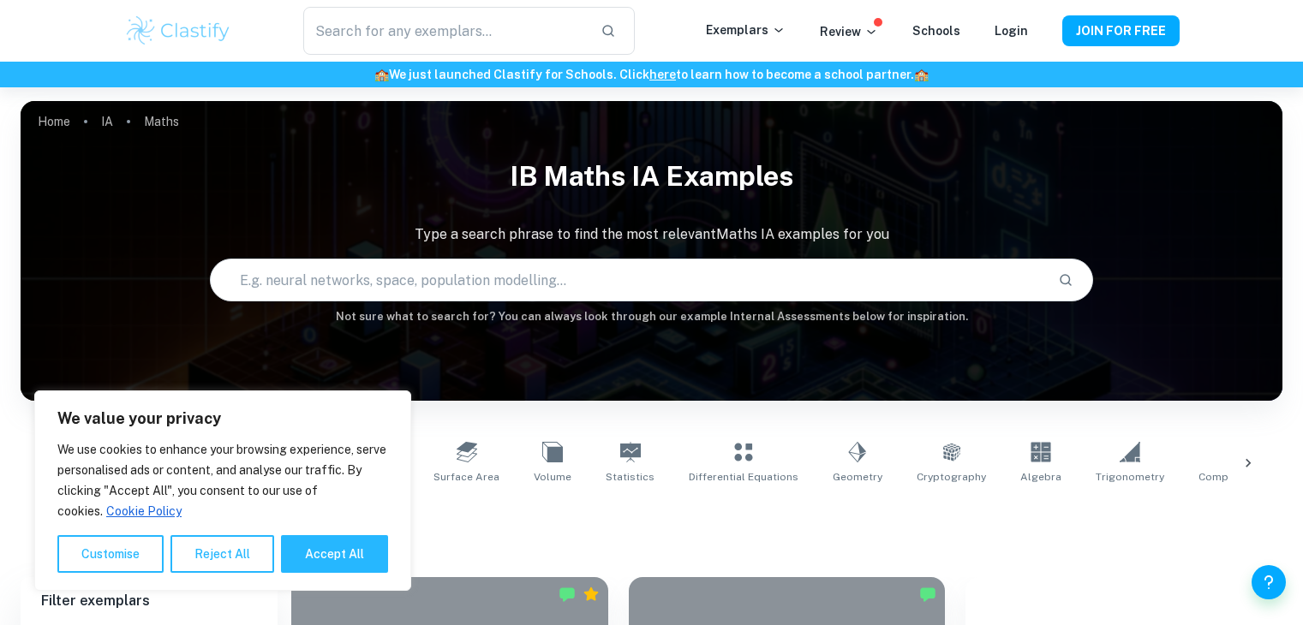 This screenshot has width=1303, height=625. Describe the element at coordinates (54, 122) in the screenshot. I see `a: Home` at that location.